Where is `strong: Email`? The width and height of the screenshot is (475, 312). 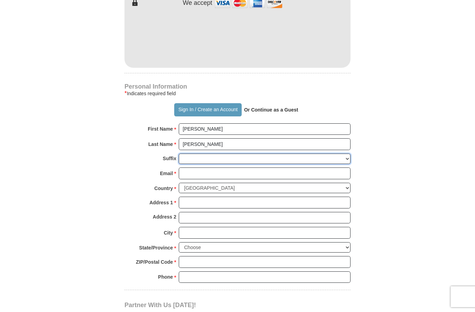
strong: Email is located at coordinates (166, 174).